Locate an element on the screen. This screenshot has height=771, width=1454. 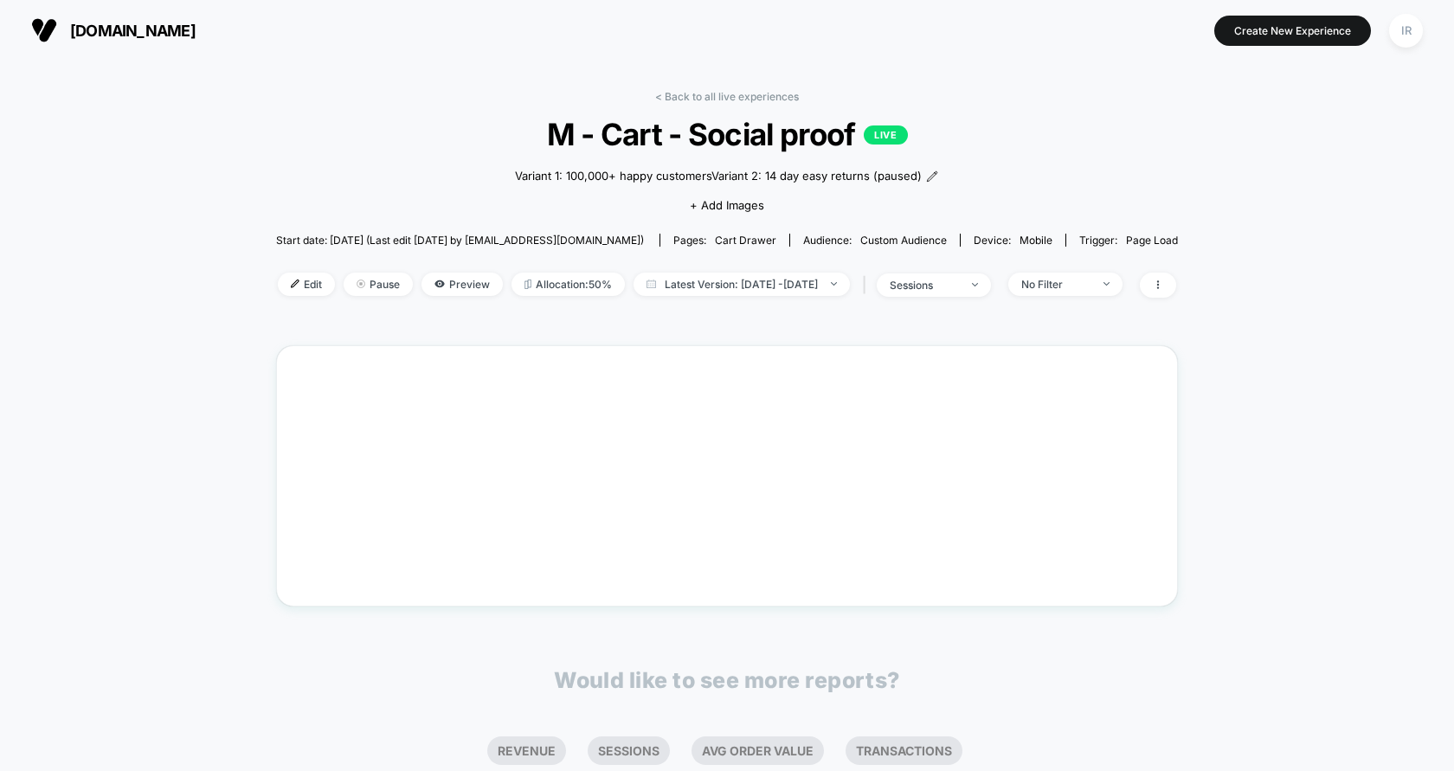
div: Trigger: is located at coordinates (1129, 240).